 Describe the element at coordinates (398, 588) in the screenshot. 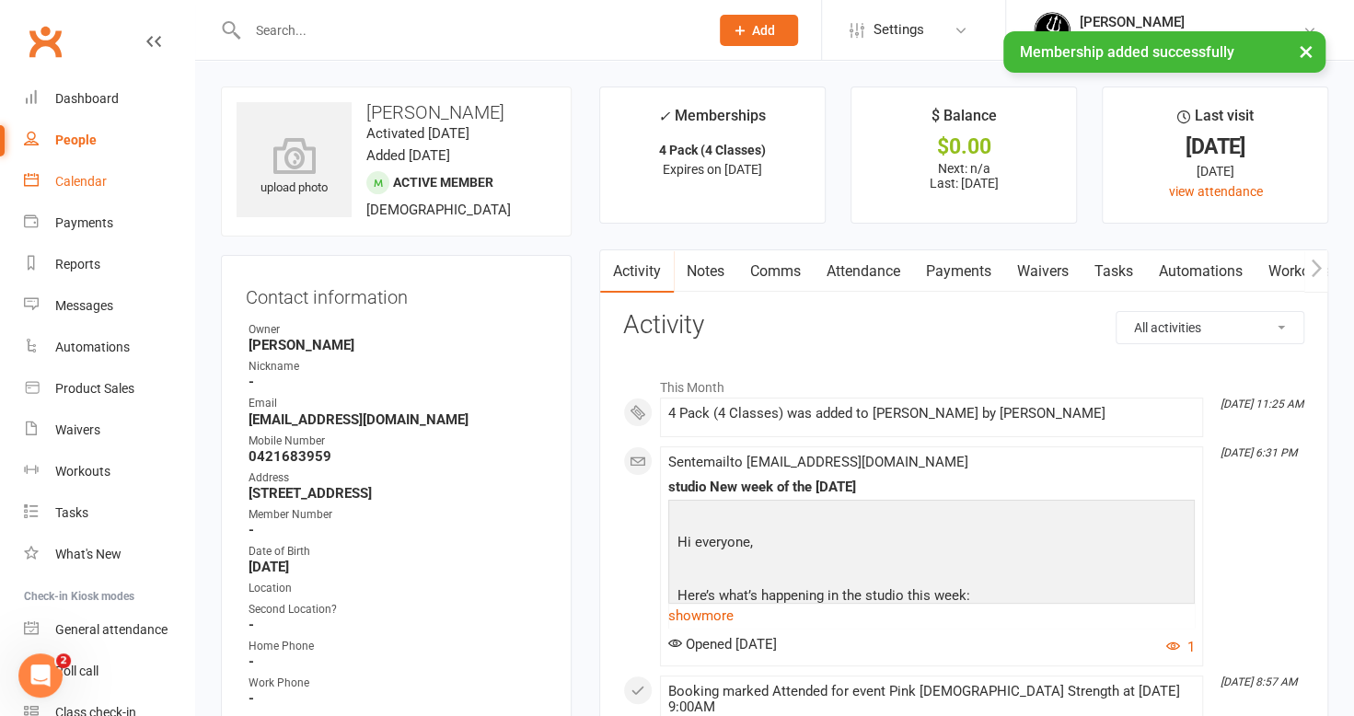

I see `div: Location` at that location.